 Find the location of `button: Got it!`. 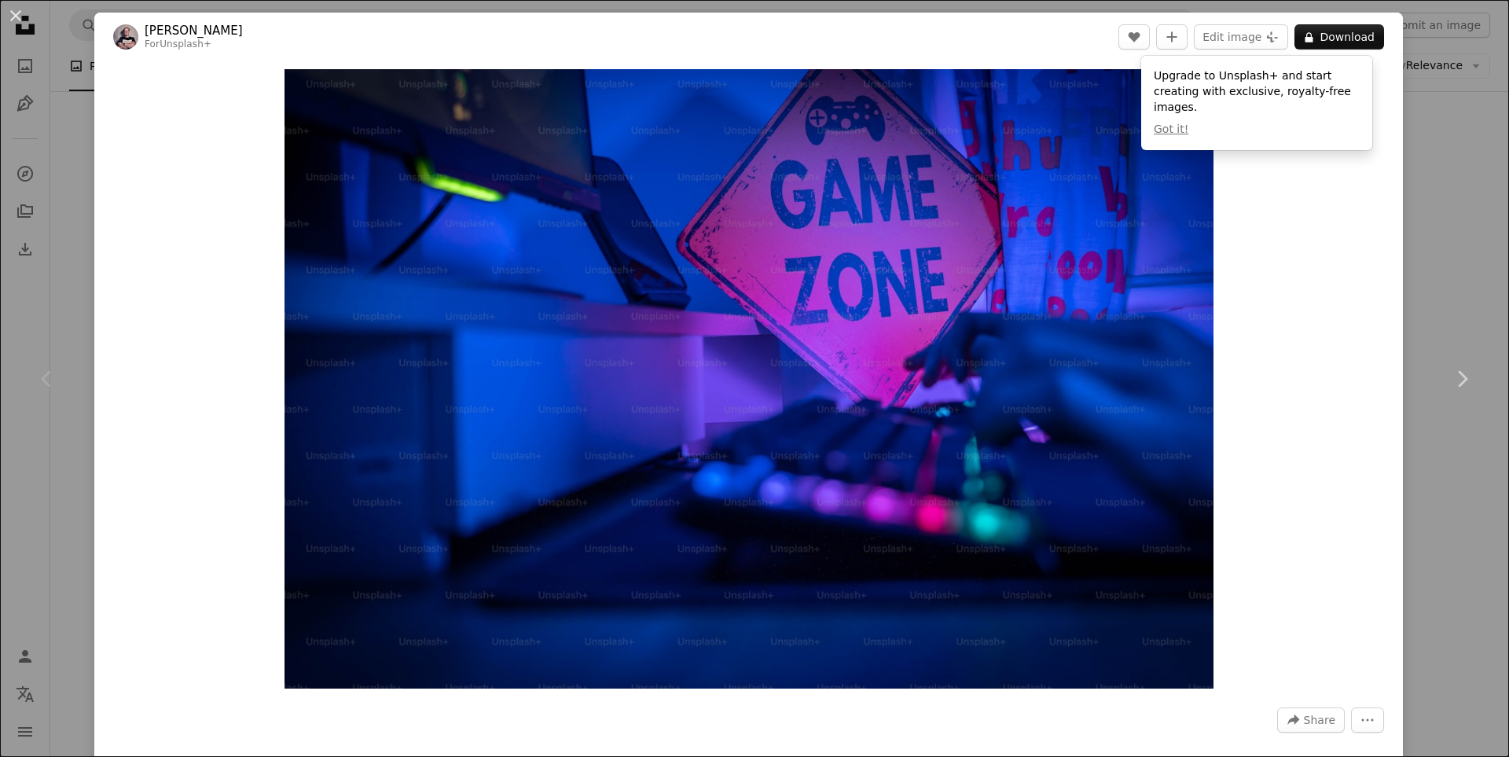

button: Got it! is located at coordinates (1171, 130).